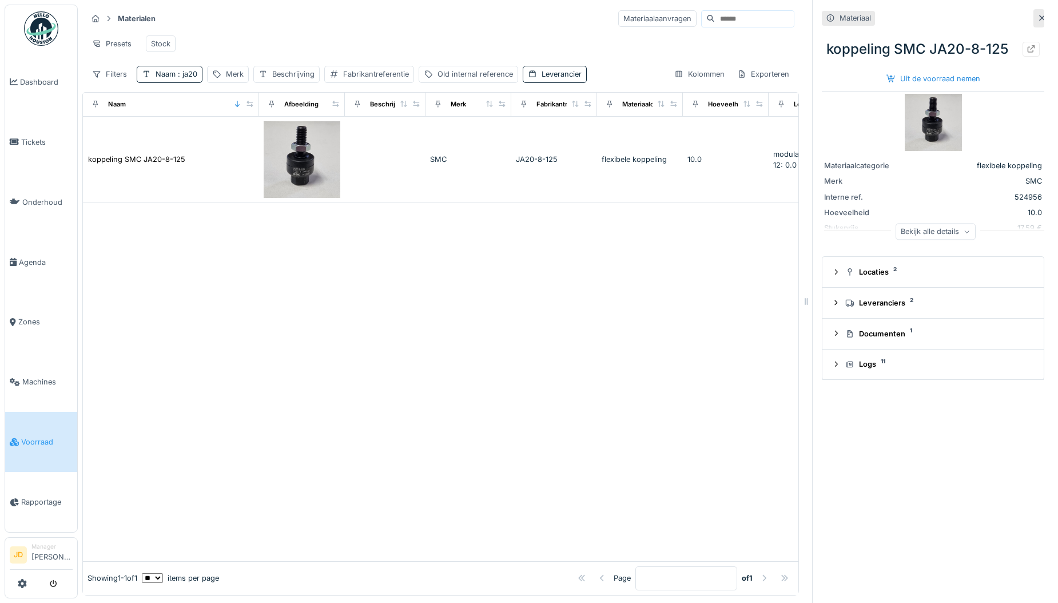 This screenshot has height=603, width=1058. Describe the element at coordinates (41, 502) in the screenshot. I see `a: Rapportage` at that location.